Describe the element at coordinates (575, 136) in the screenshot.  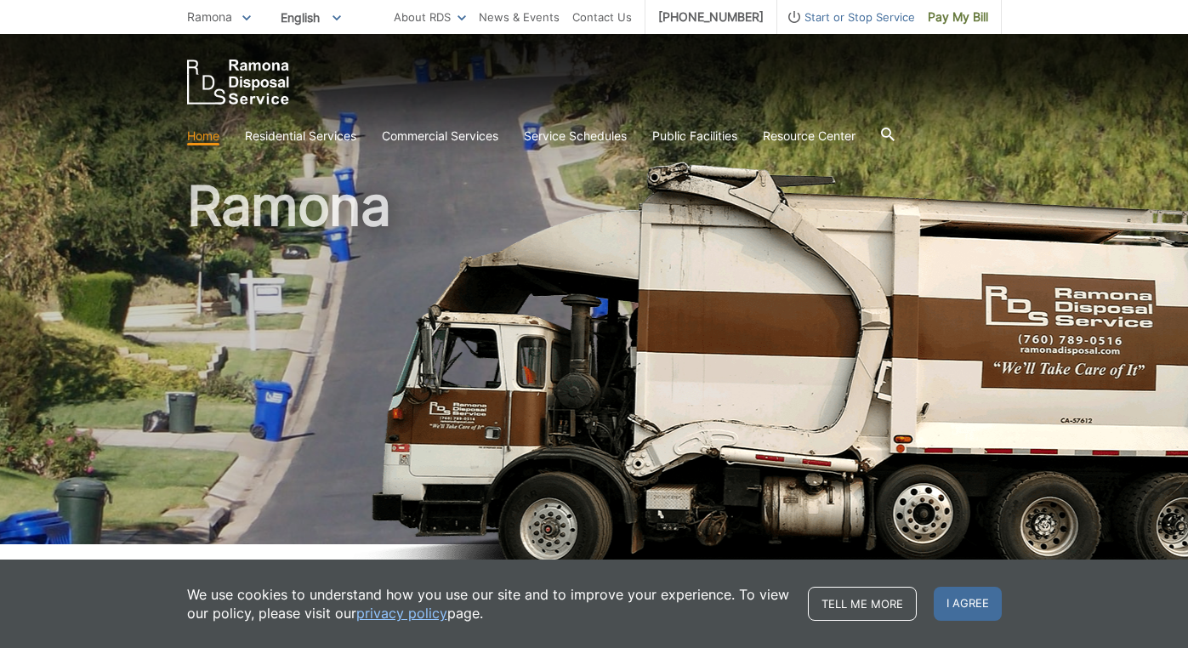
I see `a: Service Schedules` at that location.